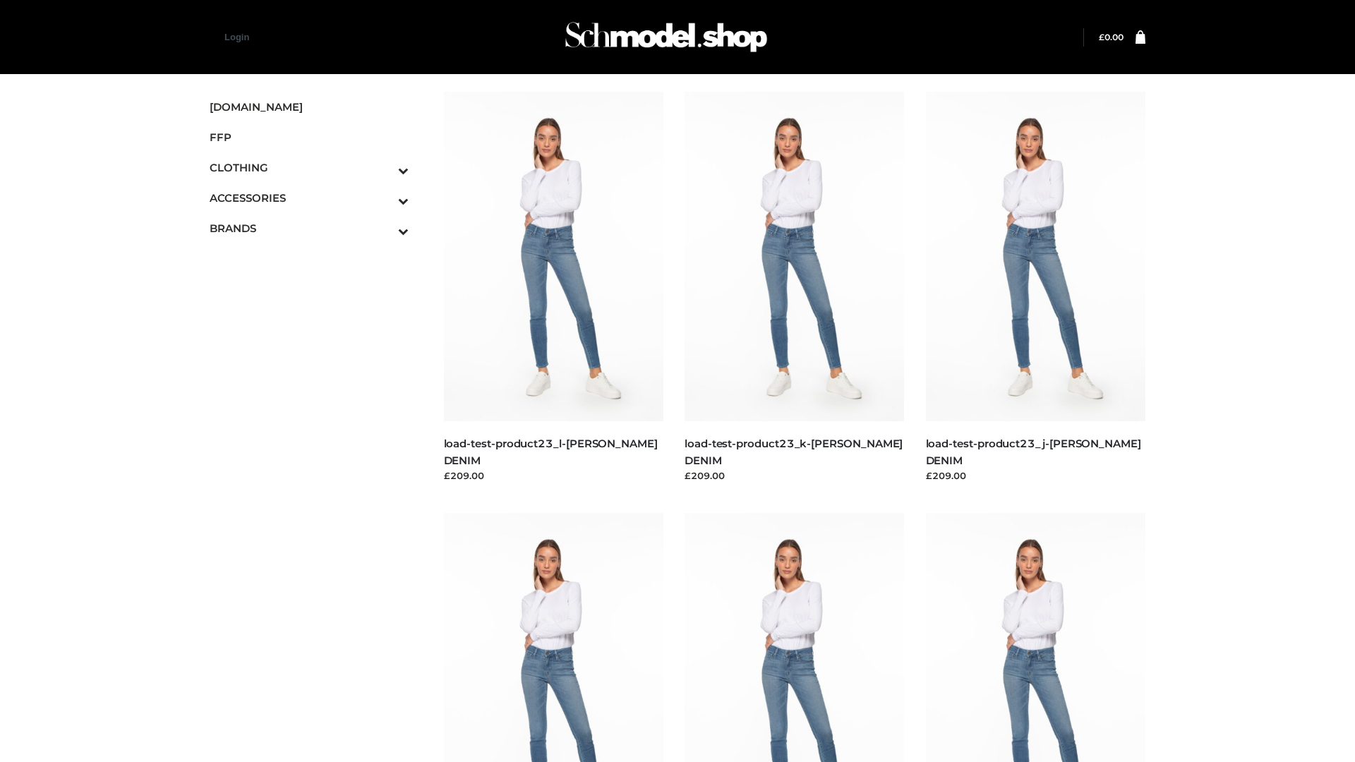 This screenshot has height=762, width=1355. What do you see at coordinates (309, 137) in the screenshot?
I see `span: FFP` at bounding box center [309, 137].